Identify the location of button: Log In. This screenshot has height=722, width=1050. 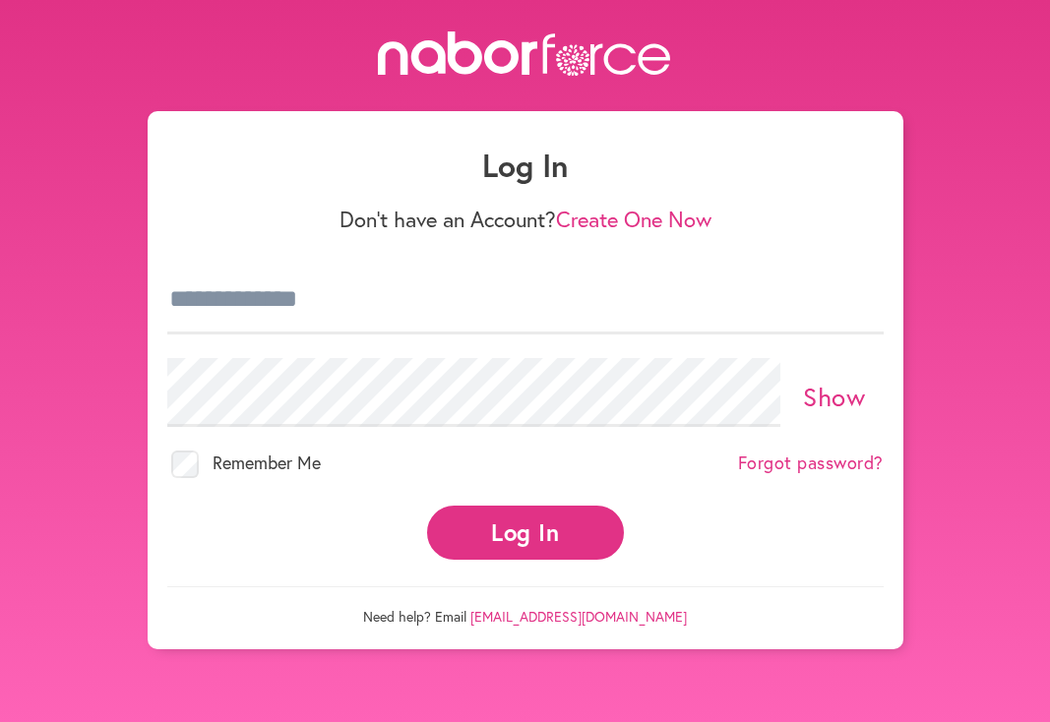
(525, 532).